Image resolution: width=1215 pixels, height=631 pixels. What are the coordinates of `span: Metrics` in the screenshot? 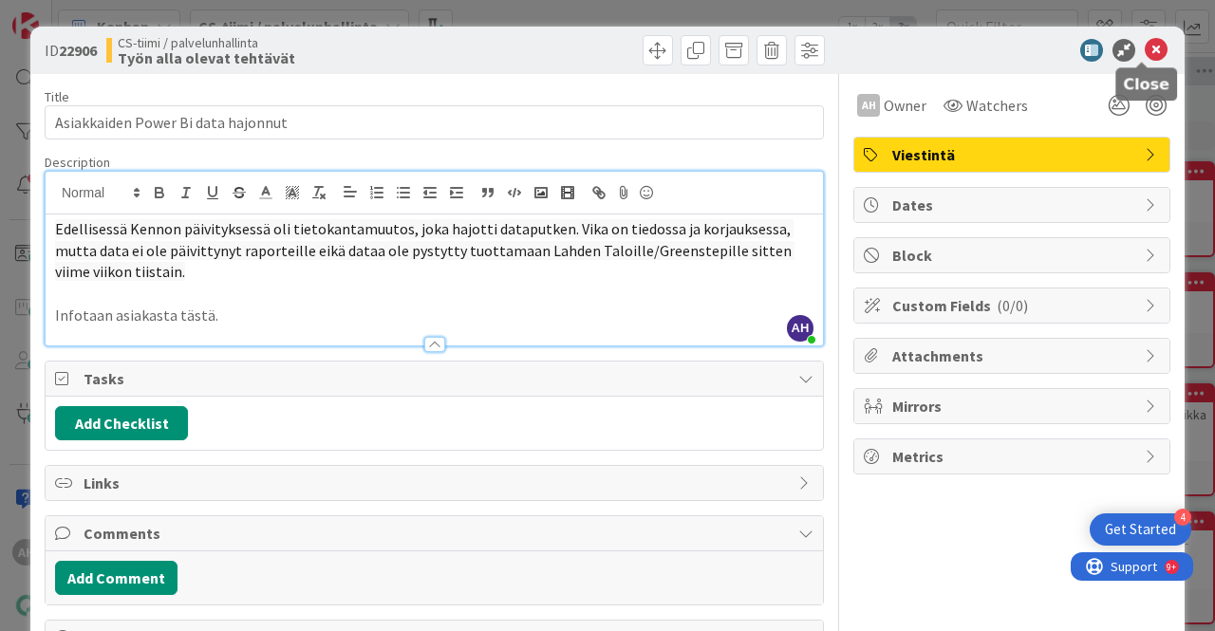 It's located at (1014, 457).